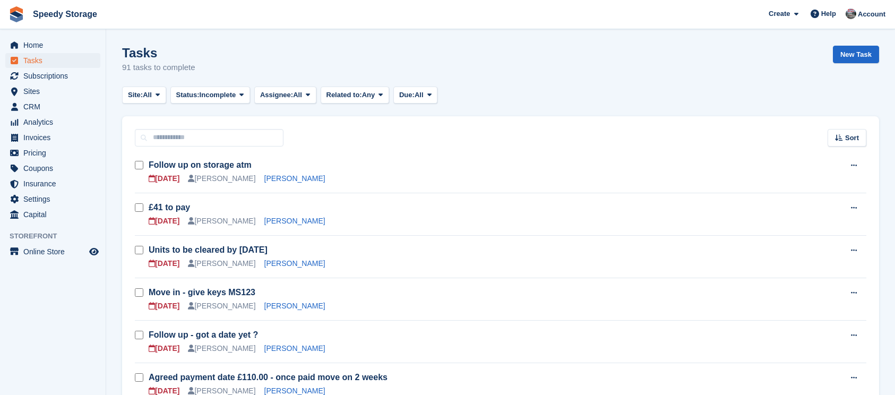 This screenshot has width=895, height=395. Describe the element at coordinates (203, 335) in the screenshot. I see `a: Follow up - got a date yet ?` at that location.